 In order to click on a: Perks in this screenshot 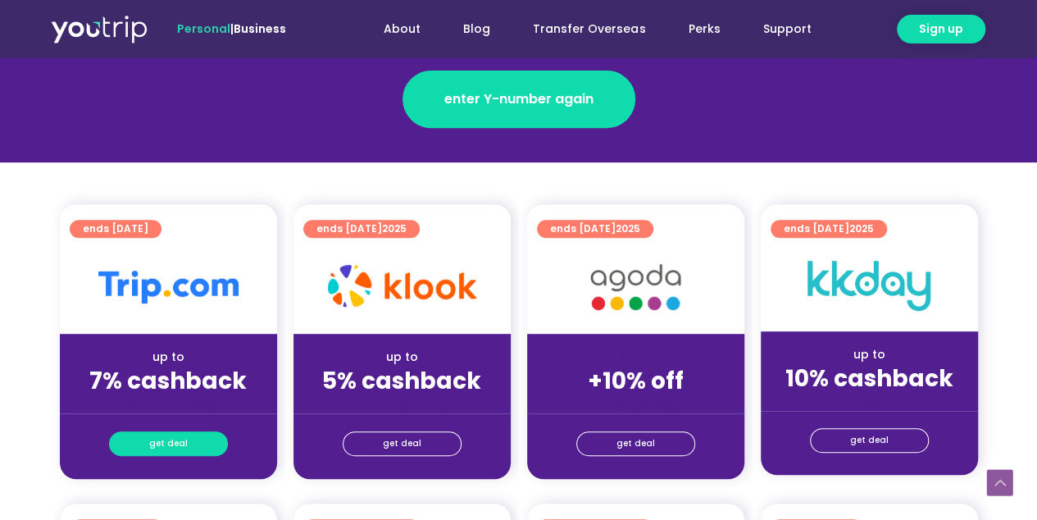, I will do `click(704, 29)`.